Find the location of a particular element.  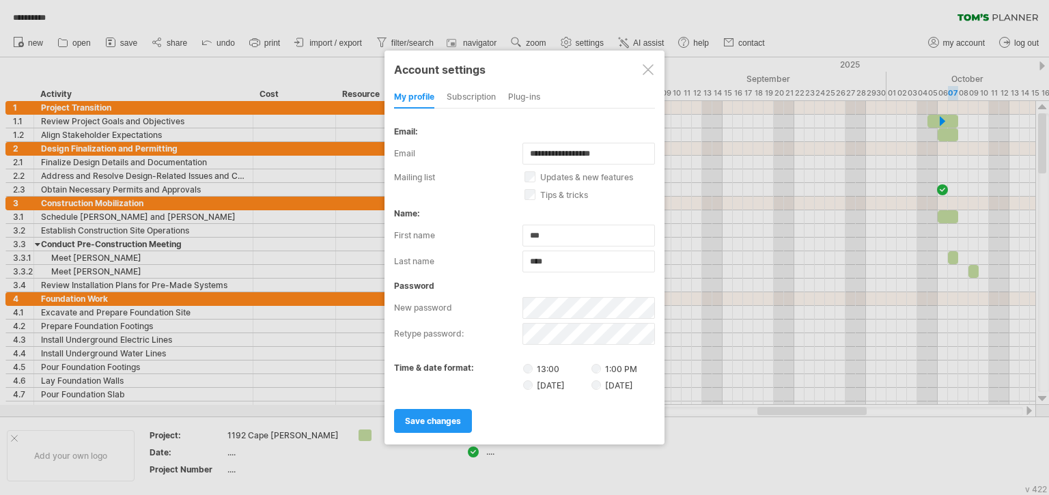

input: 1:00 PM is located at coordinates (596, 369).